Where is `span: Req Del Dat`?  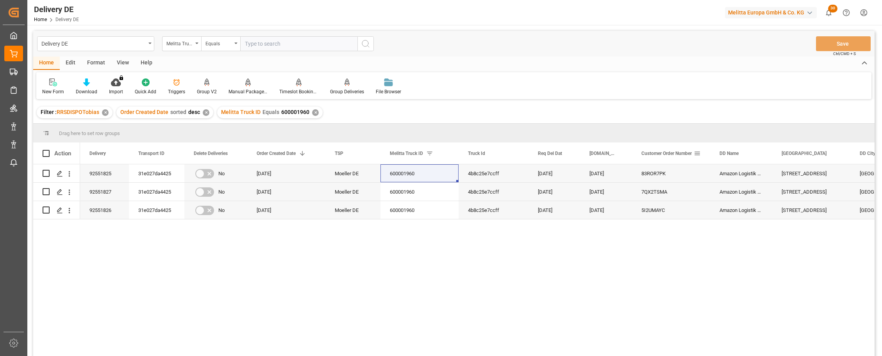 span: Req Del Dat is located at coordinates (550, 154).